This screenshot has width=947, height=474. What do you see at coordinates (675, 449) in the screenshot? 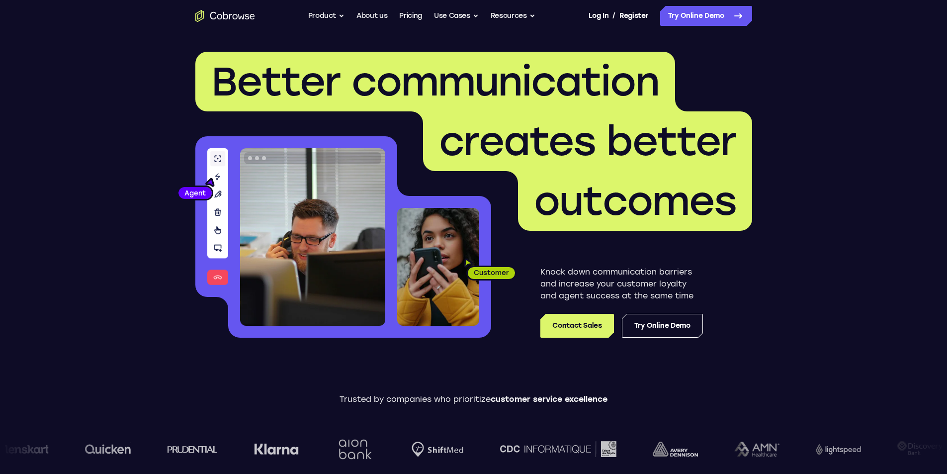
I see `img: avery-dennison` at bounding box center [675, 449].